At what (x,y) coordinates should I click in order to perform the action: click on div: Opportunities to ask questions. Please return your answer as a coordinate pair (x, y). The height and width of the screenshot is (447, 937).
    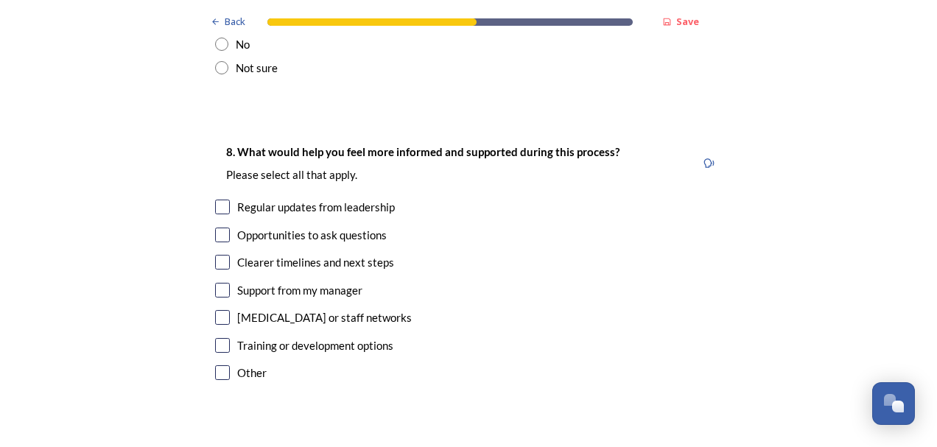
    Looking at the image, I should click on (312, 235).